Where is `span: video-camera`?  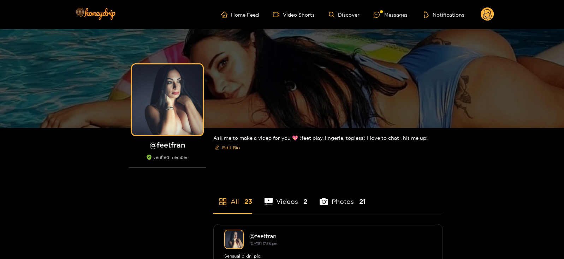
span: video-camera is located at coordinates (278, 14).